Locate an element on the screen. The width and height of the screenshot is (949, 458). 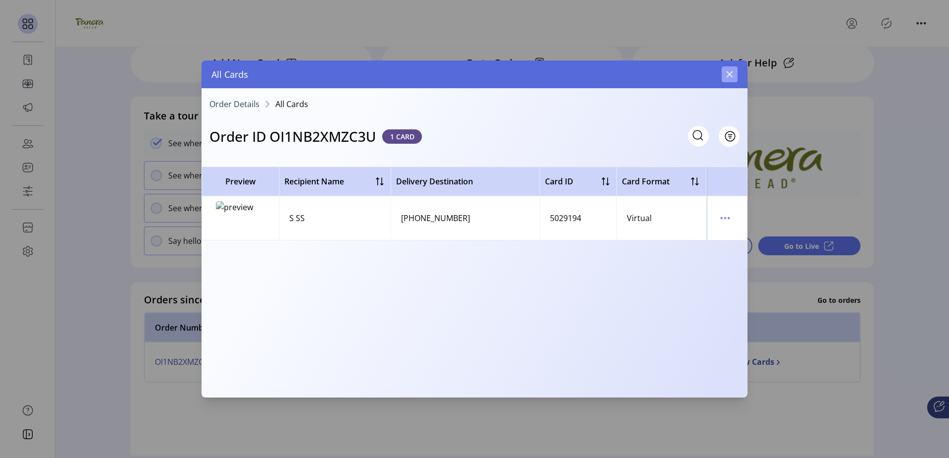
h3: Order ID OI1NB2XMZC3U is located at coordinates (293, 136).